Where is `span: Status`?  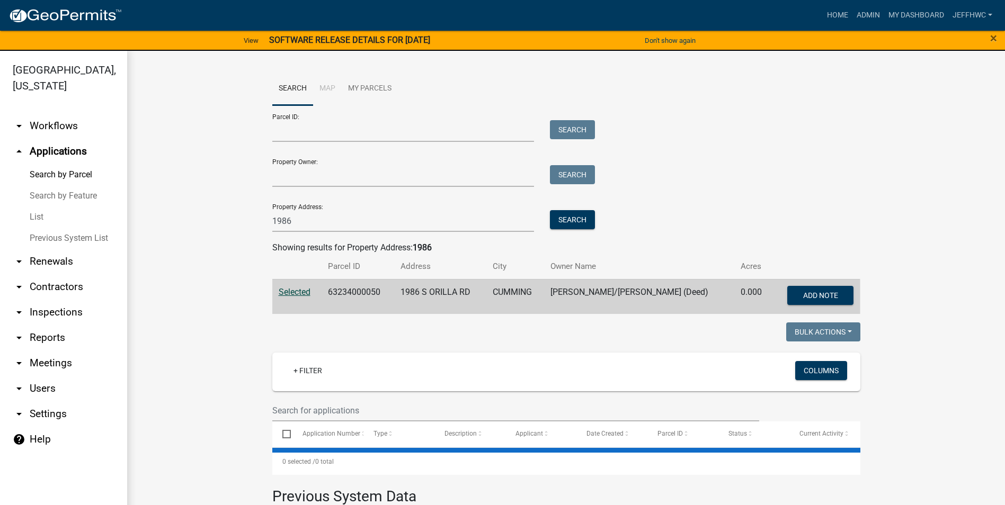
span: Status is located at coordinates (737, 434).